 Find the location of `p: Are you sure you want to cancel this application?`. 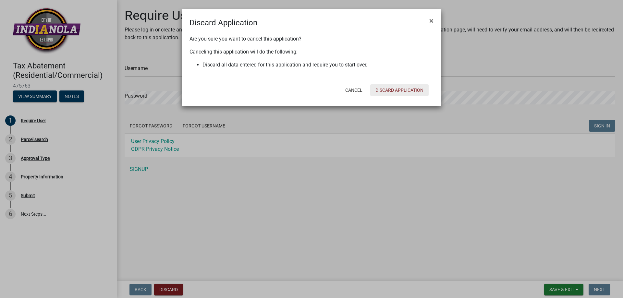

p: Are you sure you want to cancel this application? is located at coordinates (311, 39).